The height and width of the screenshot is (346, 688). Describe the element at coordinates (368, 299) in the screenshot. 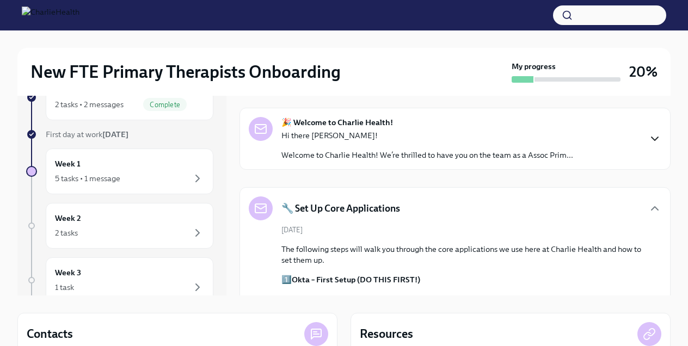

I see `strong: personal email` at that location.